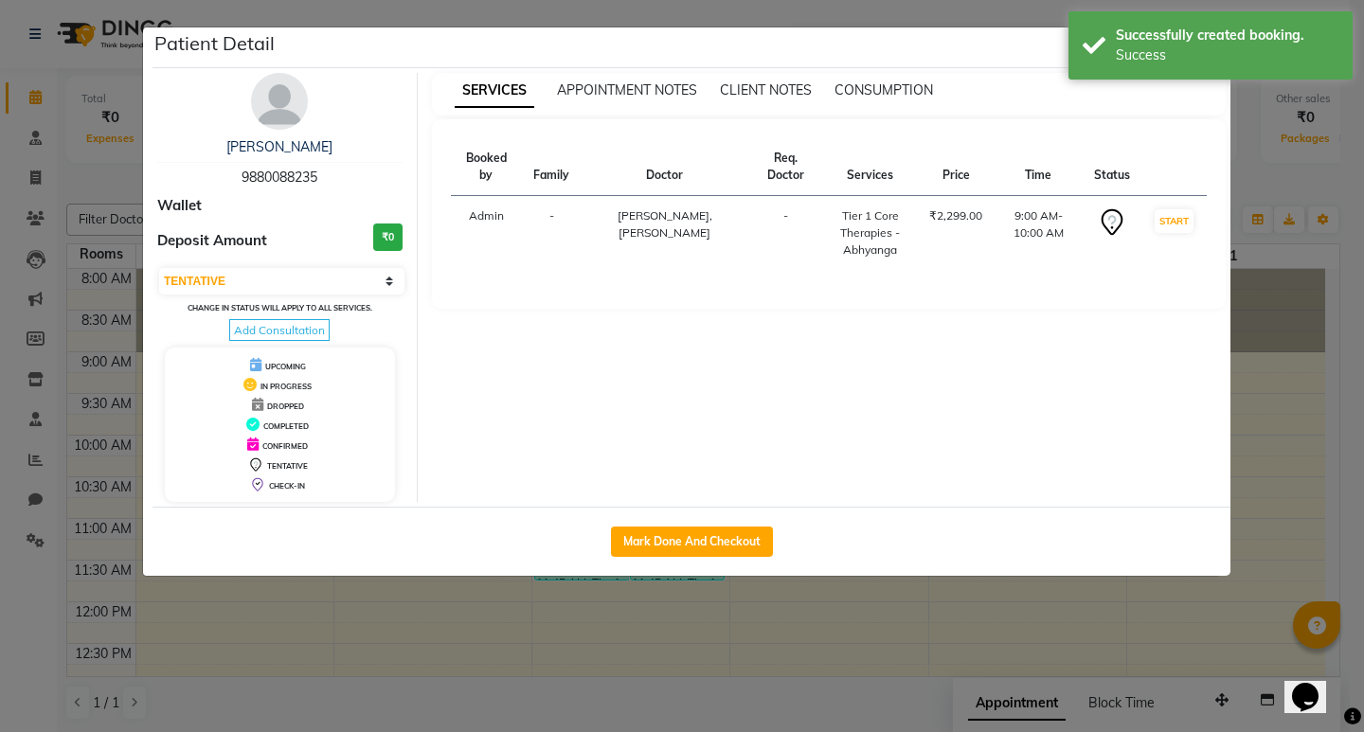 This screenshot has height=732, width=1364. Describe the element at coordinates (279, 330) in the screenshot. I see `span: Add Consultation` at that location.